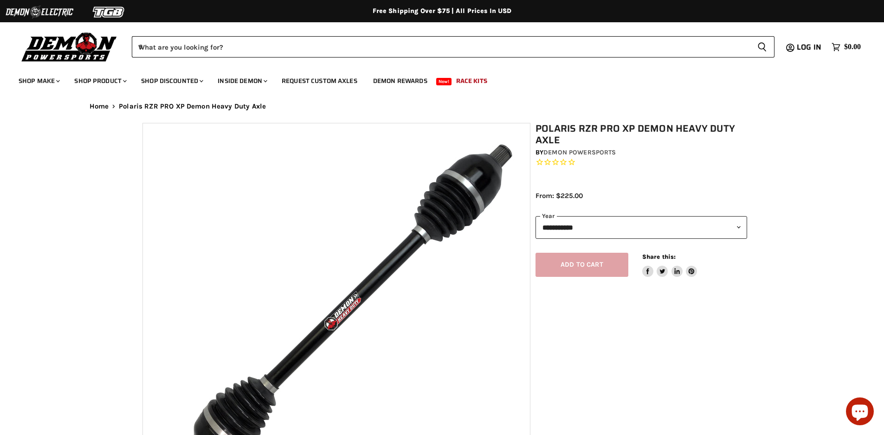 Image resolution: width=884 pixels, height=435 pixels. What do you see at coordinates (100, 81) in the screenshot?
I see `a: Shop Product` at bounding box center [100, 81].